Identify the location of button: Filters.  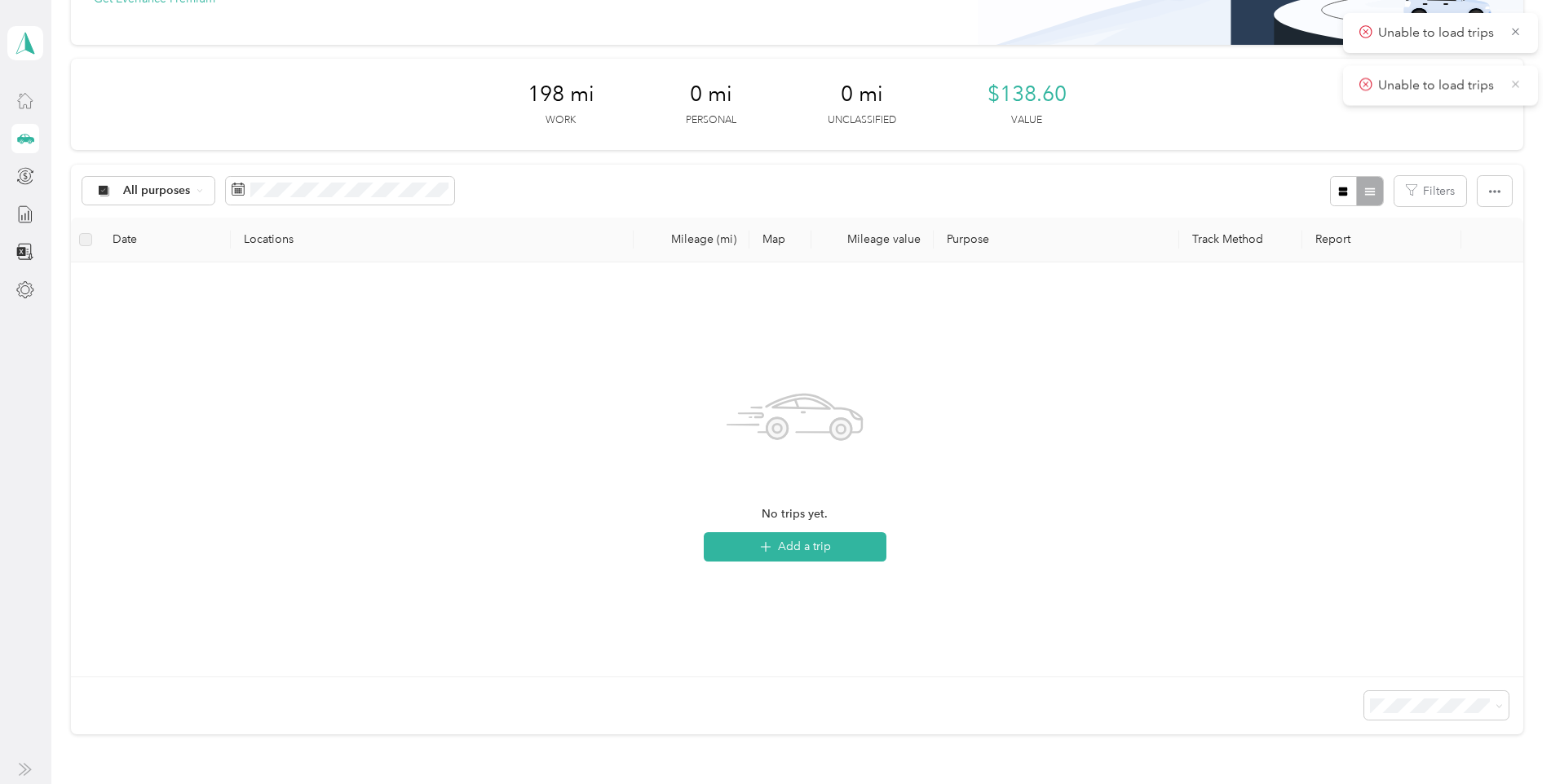
(1430, 191).